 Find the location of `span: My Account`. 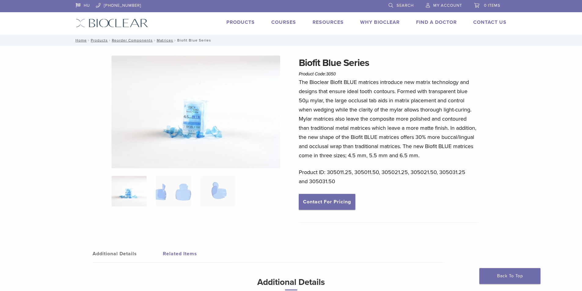

span: My Account is located at coordinates (447, 5).